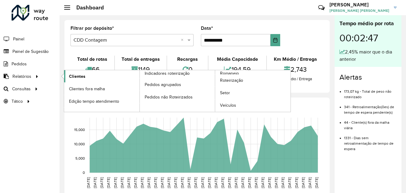  I want to click on a: Roteirização, so click(253, 81).